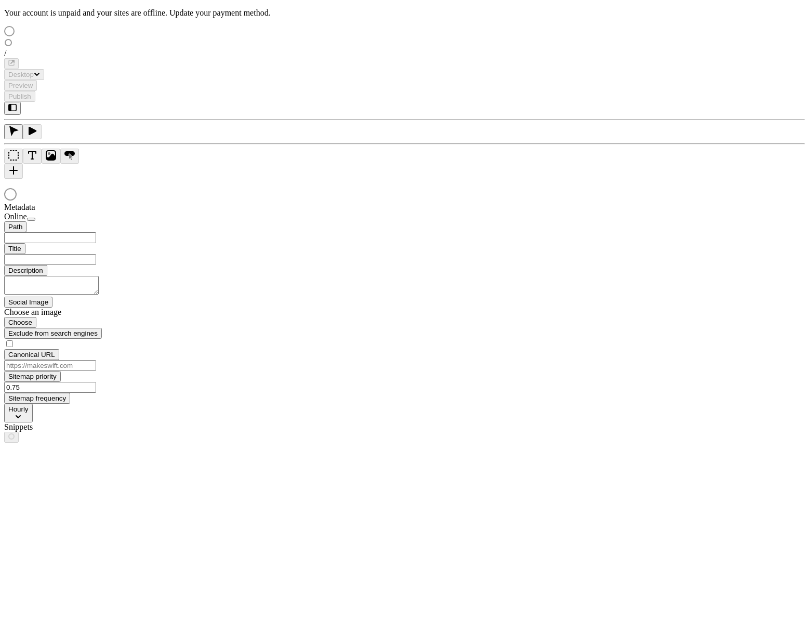  Describe the element at coordinates (15, 227) in the screenshot. I see `button: Path` at that location.